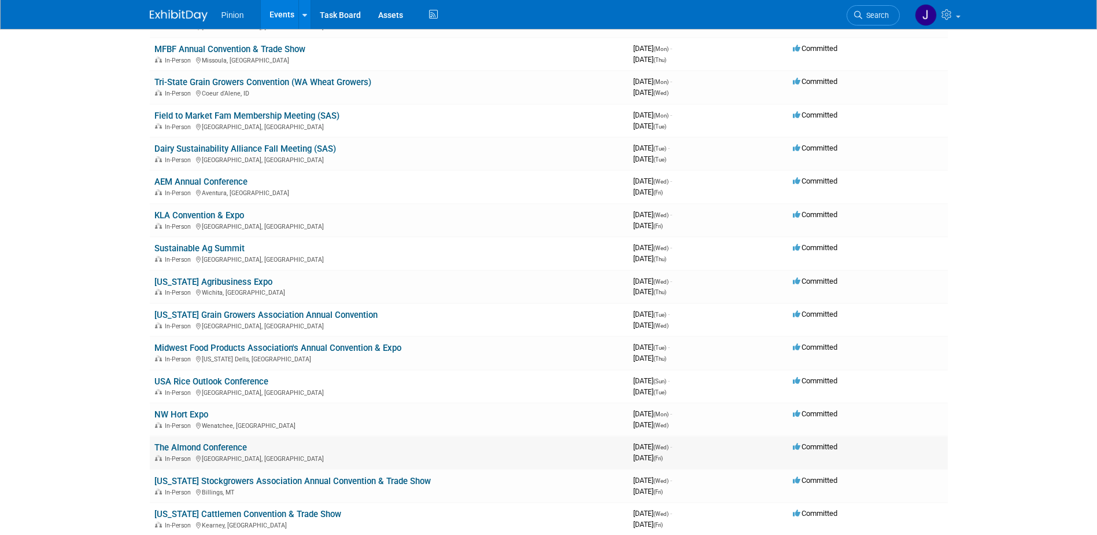 This screenshot has height=535, width=1097. I want to click on a: KLA Convention & Expo, so click(199, 215).